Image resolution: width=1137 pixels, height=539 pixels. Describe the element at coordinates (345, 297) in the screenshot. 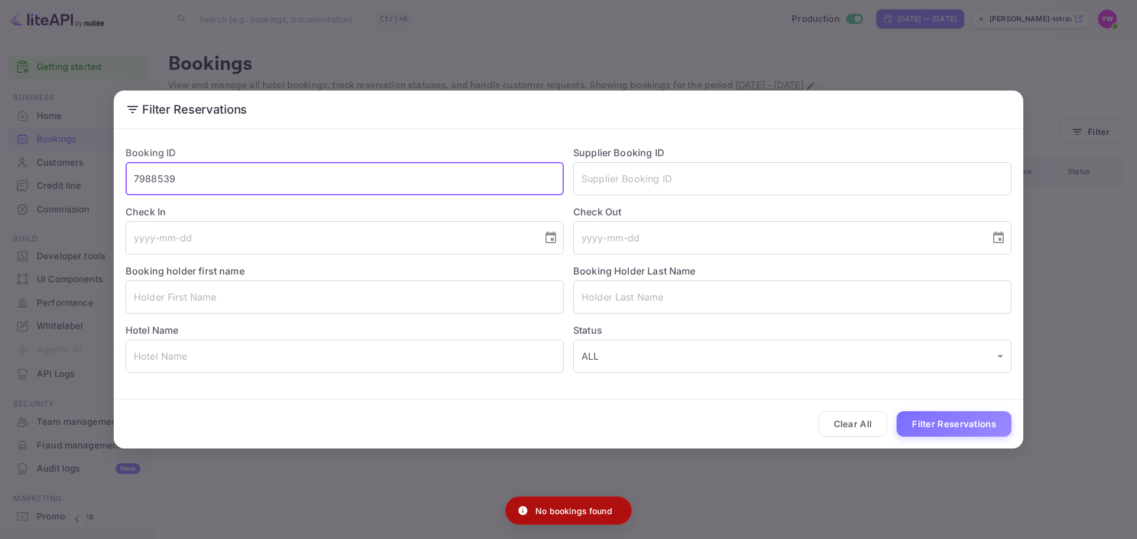

I see `input: Holder First Name` at that location.